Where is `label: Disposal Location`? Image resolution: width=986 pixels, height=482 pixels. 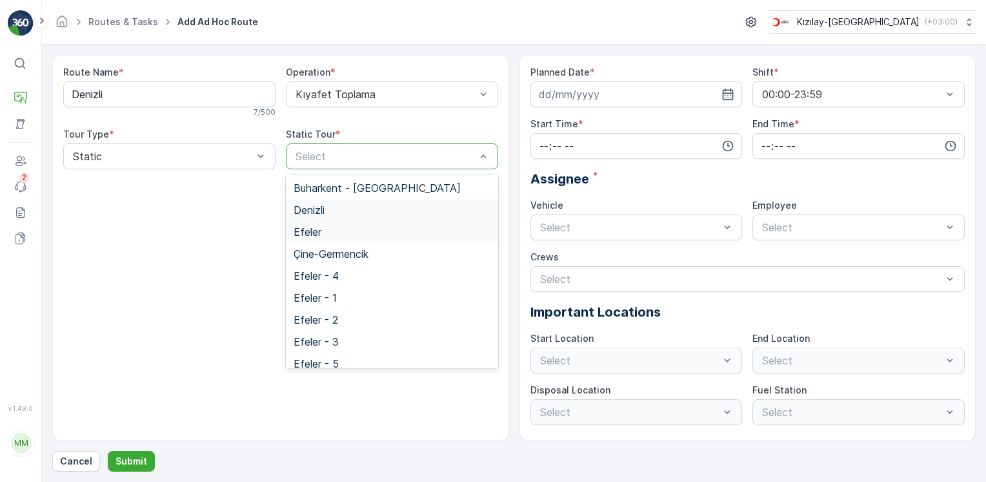 label: Disposal Location is located at coordinates (571, 389).